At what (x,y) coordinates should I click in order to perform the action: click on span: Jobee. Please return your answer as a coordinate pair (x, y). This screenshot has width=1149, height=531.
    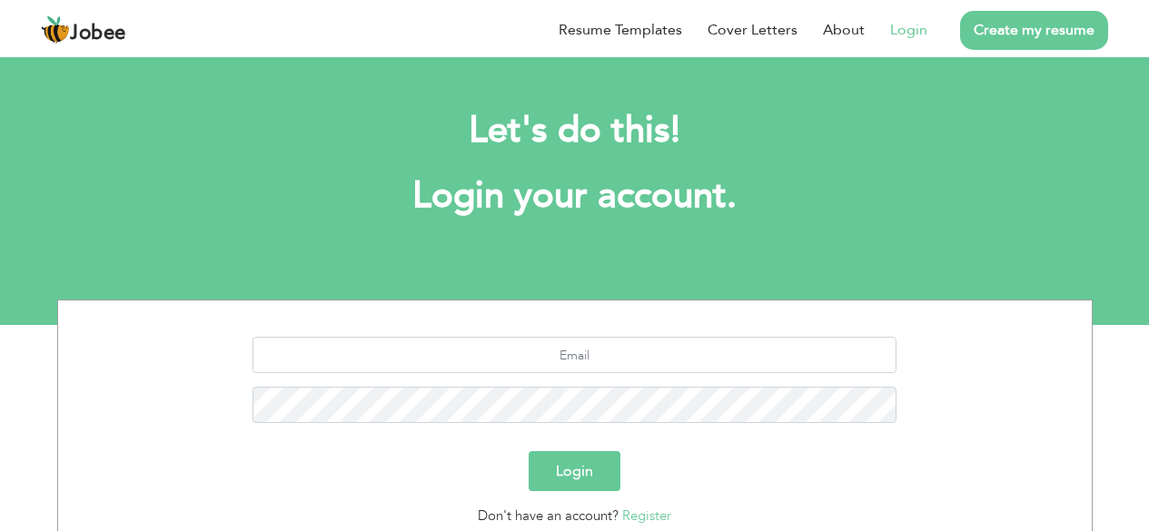
    Looking at the image, I should click on (98, 34).